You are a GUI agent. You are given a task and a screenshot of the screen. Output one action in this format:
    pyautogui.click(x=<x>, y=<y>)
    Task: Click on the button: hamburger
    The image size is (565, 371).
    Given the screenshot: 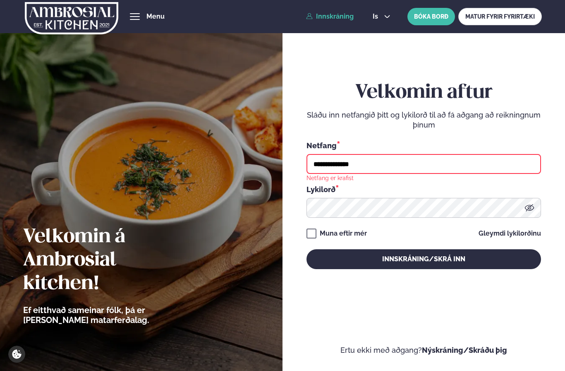 What is the action you would take?
    pyautogui.click(x=135, y=17)
    